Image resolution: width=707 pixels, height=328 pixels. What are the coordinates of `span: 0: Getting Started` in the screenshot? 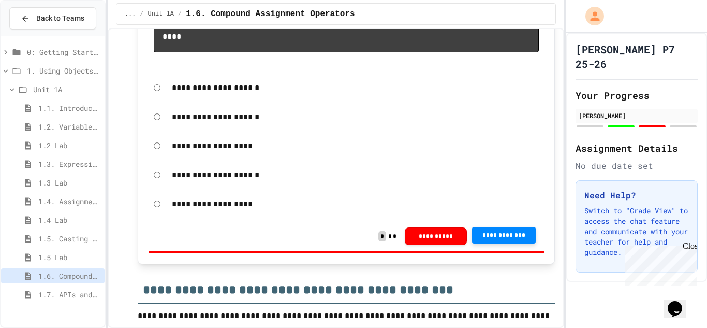 It's located at (64, 52).